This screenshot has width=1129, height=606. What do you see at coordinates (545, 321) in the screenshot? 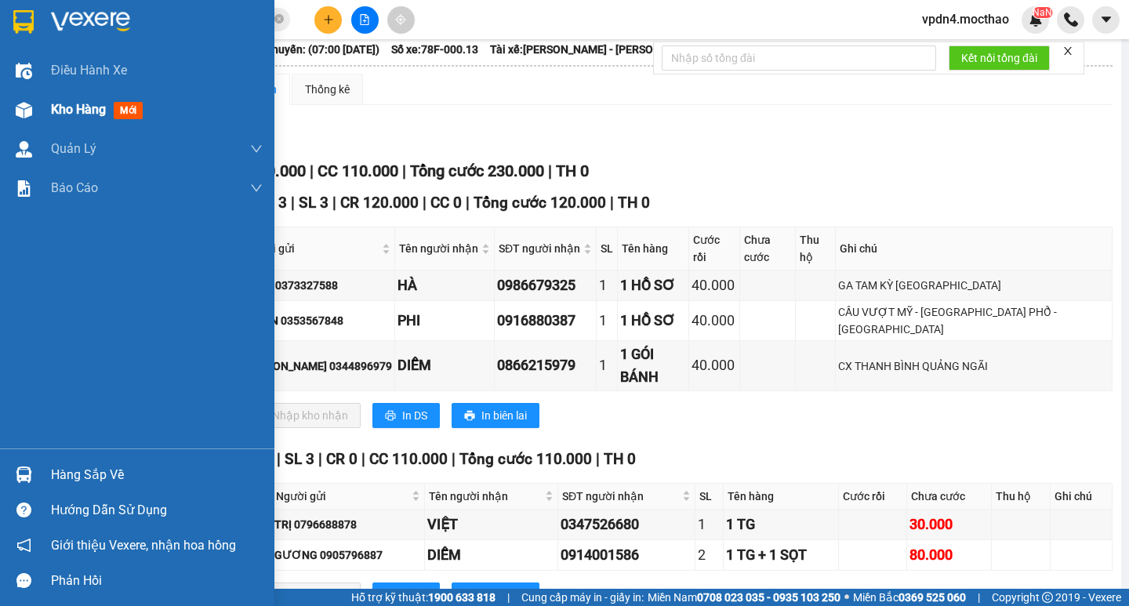
I see `div: 0916880387` at bounding box center [545, 321].